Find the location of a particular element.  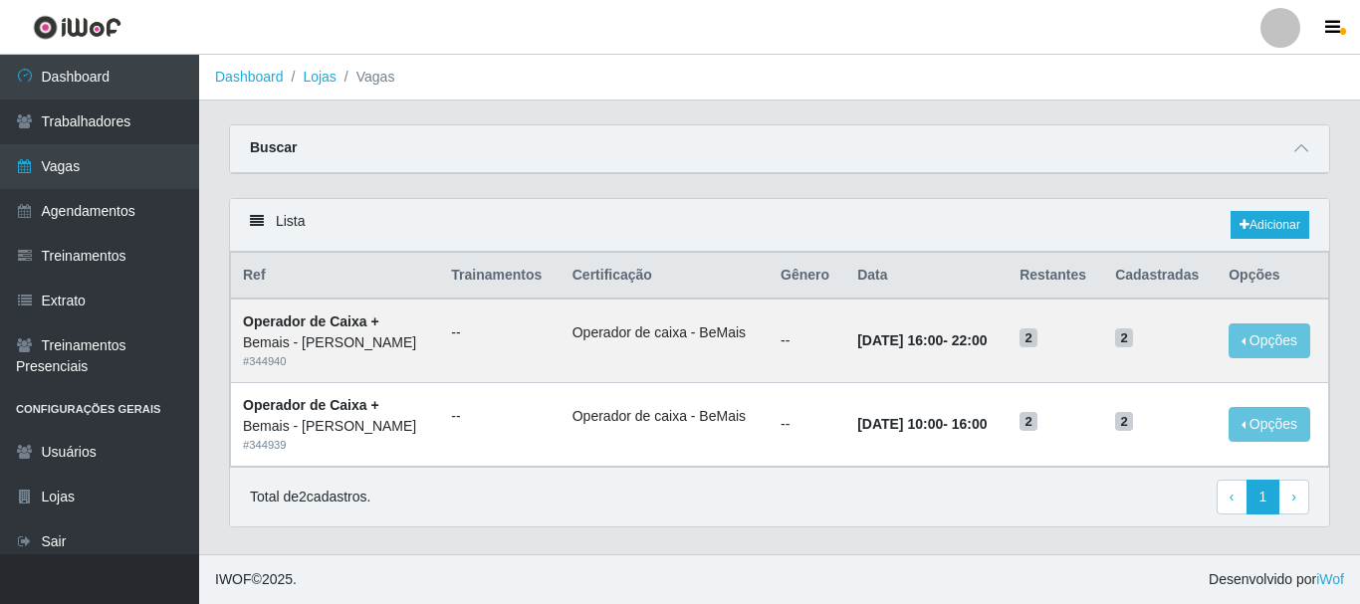

a: 1 is located at coordinates (1264, 498).